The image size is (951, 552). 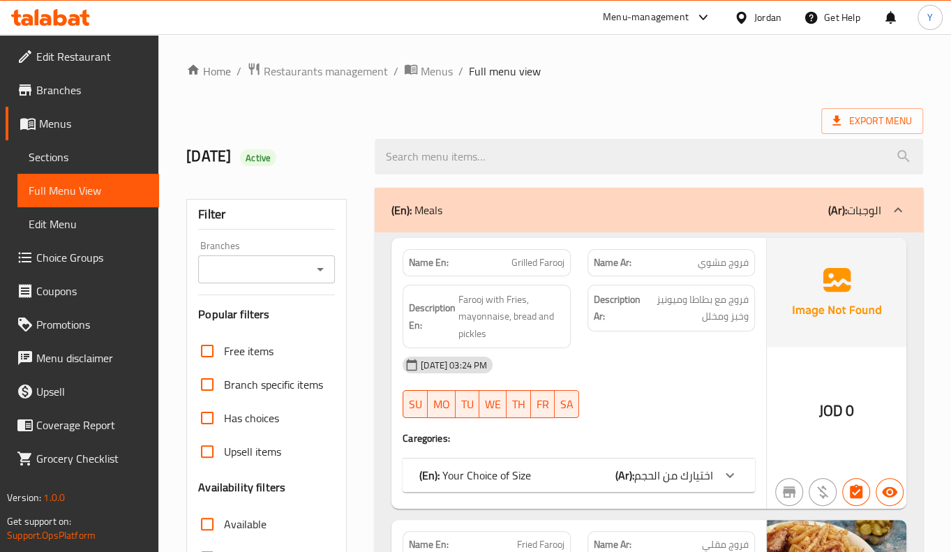 I want to click on h4: Caregories:, so click(x=579, y=438).